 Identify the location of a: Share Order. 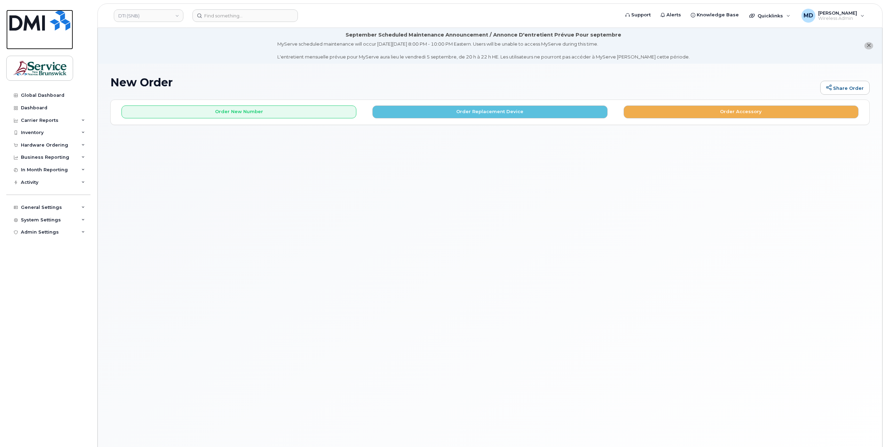
(845, 88).